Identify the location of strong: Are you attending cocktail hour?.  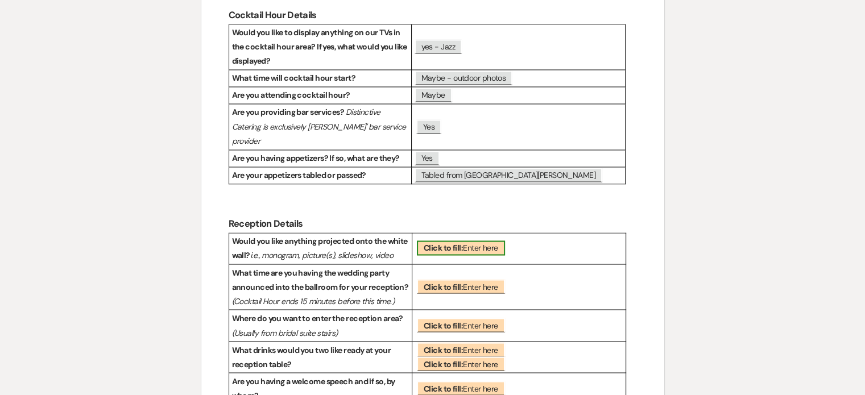
(291, 95).